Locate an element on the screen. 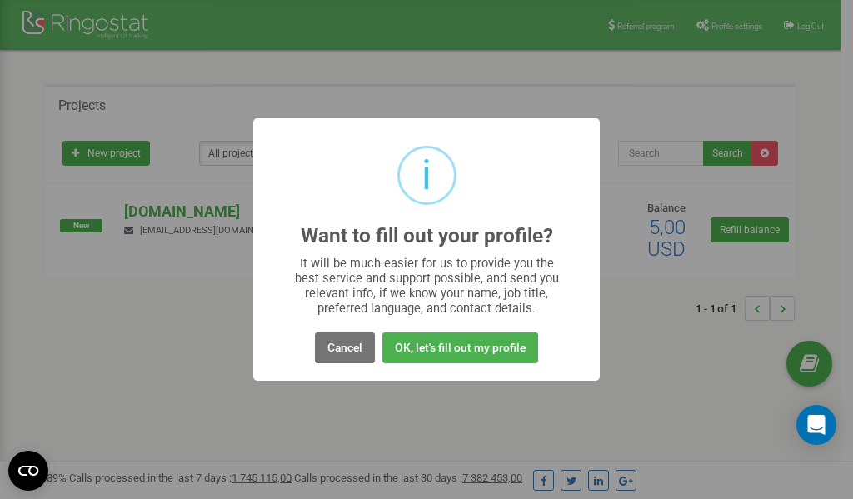  h2: Want to fill out your profile? is located at coordinates (427, 236).